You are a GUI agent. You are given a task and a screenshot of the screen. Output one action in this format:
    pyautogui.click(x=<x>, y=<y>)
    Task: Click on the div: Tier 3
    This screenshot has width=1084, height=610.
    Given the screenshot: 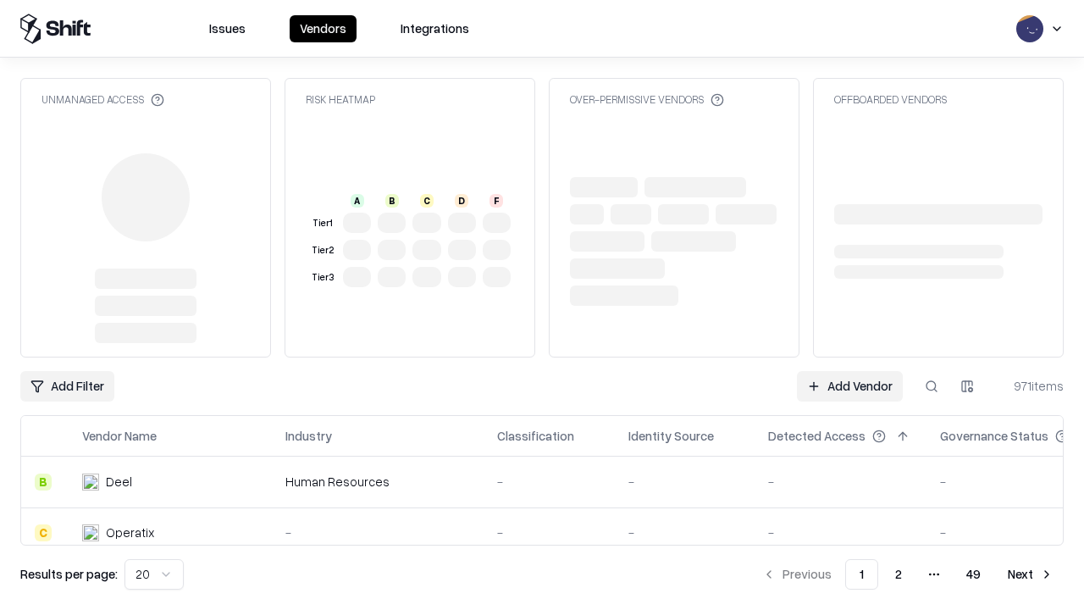 What is the action you would take?
    pyautogui.click(x=323, y=277)
    